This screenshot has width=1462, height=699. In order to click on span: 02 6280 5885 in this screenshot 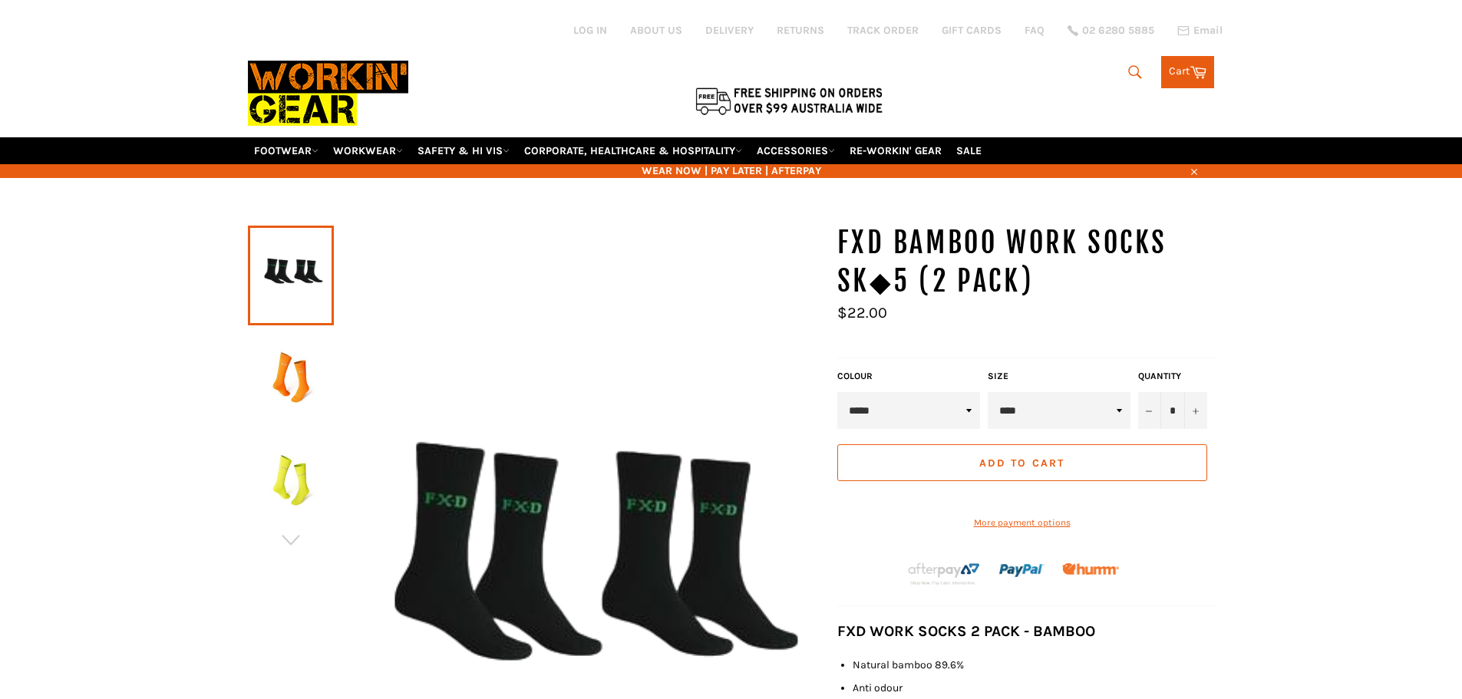, I will do `click(1118, 31)`.